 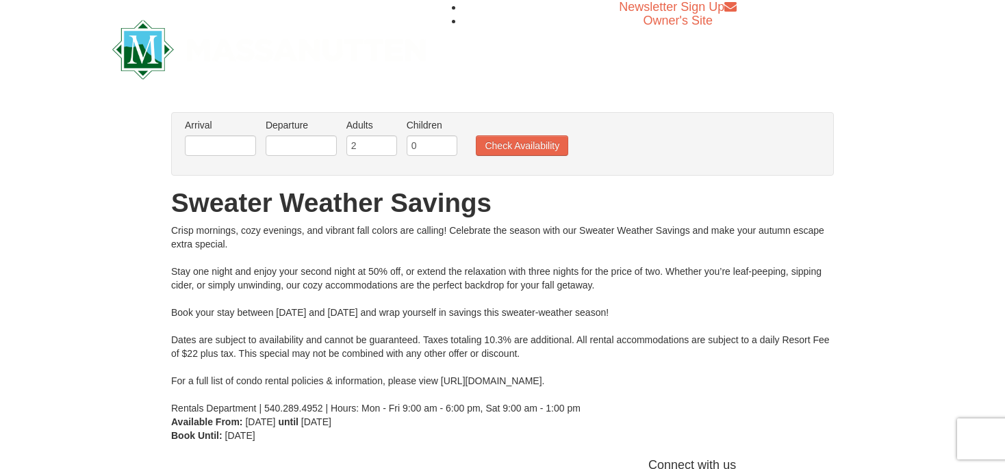 I want to click on button: Check Availability, so click(x=521, y=146).